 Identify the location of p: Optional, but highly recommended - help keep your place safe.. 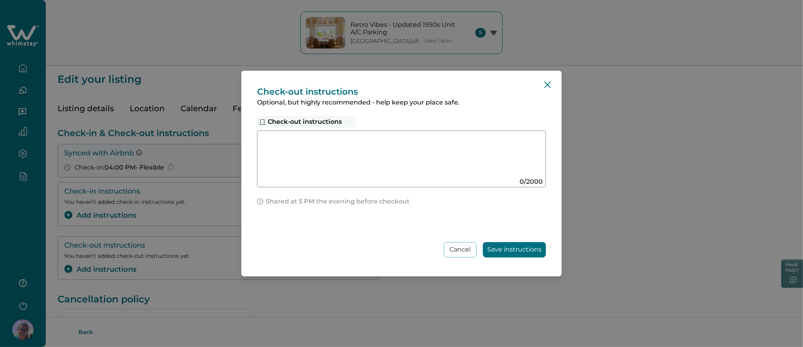
(401, 102).